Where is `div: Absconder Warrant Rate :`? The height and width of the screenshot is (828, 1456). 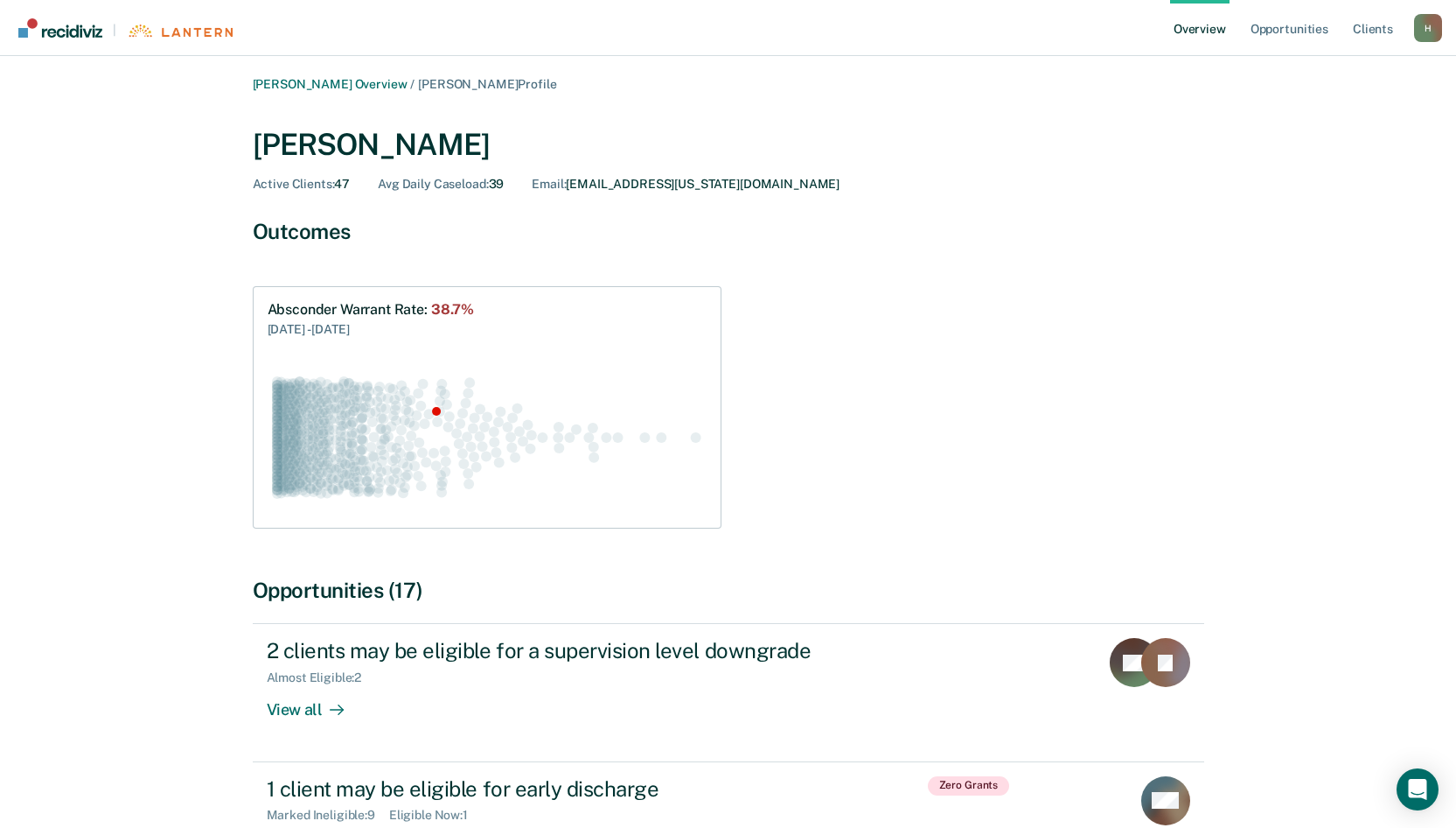 div: Absconder Warrant Rate : is located at coordinates (371, 309).